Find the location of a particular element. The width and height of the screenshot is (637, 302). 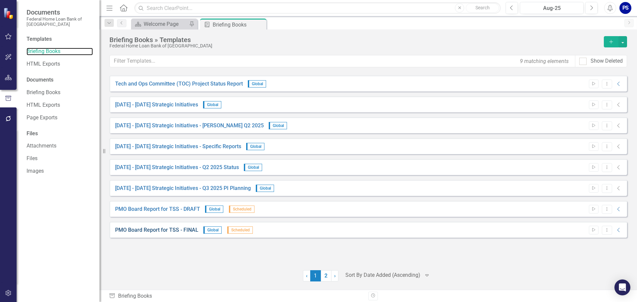

div: Files is located at coordinates (60, 134).